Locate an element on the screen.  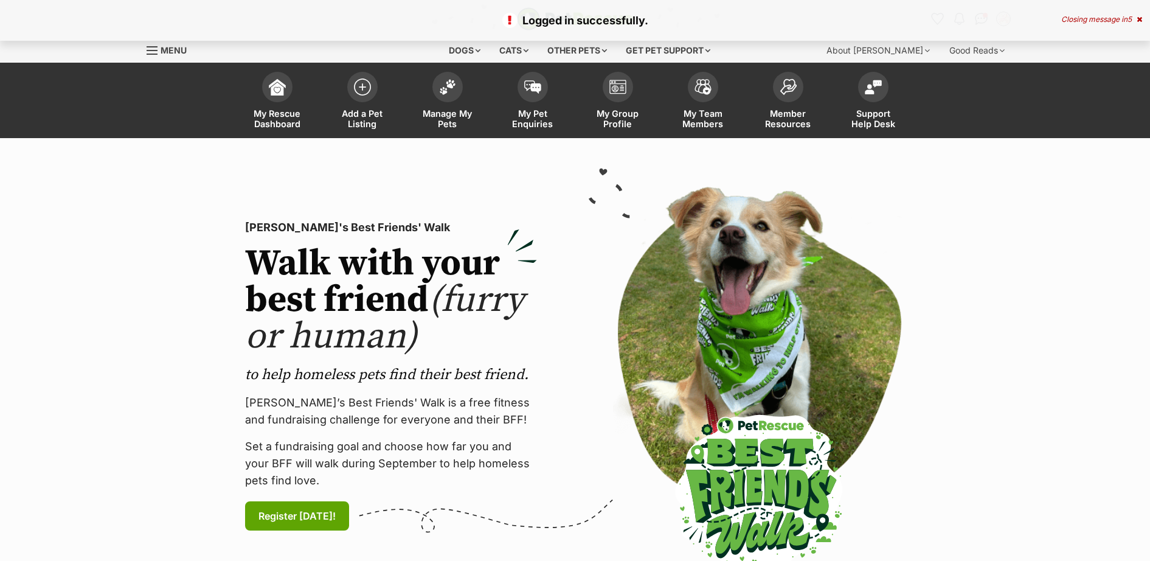
a: My Pet Enquiries is located at coordinates (533, 102).